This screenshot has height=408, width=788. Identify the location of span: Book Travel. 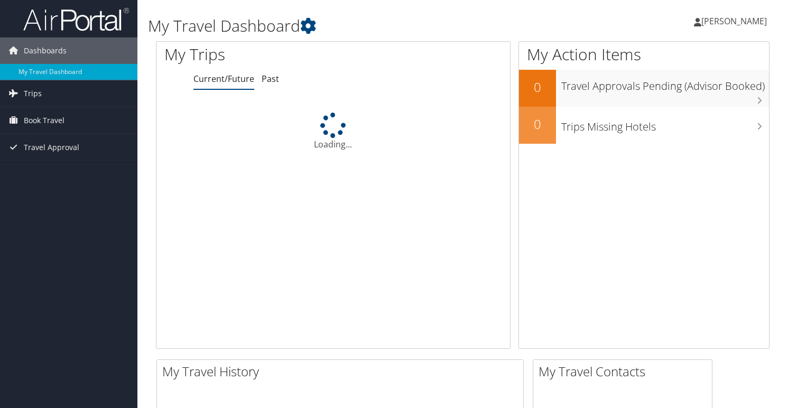
(44, 120).